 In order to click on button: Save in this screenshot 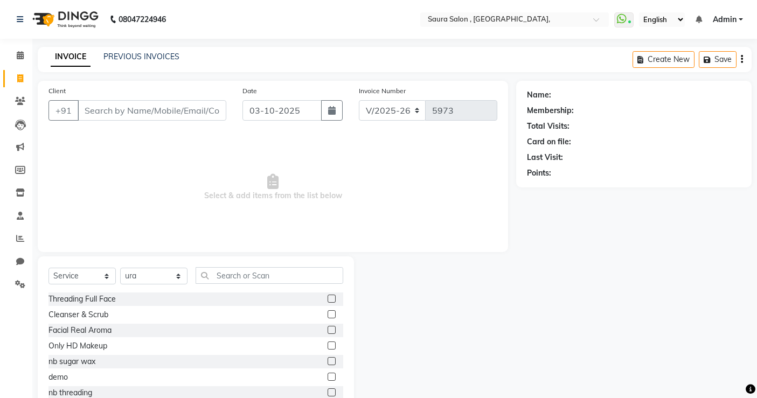, I will do `click(717, 59)`.